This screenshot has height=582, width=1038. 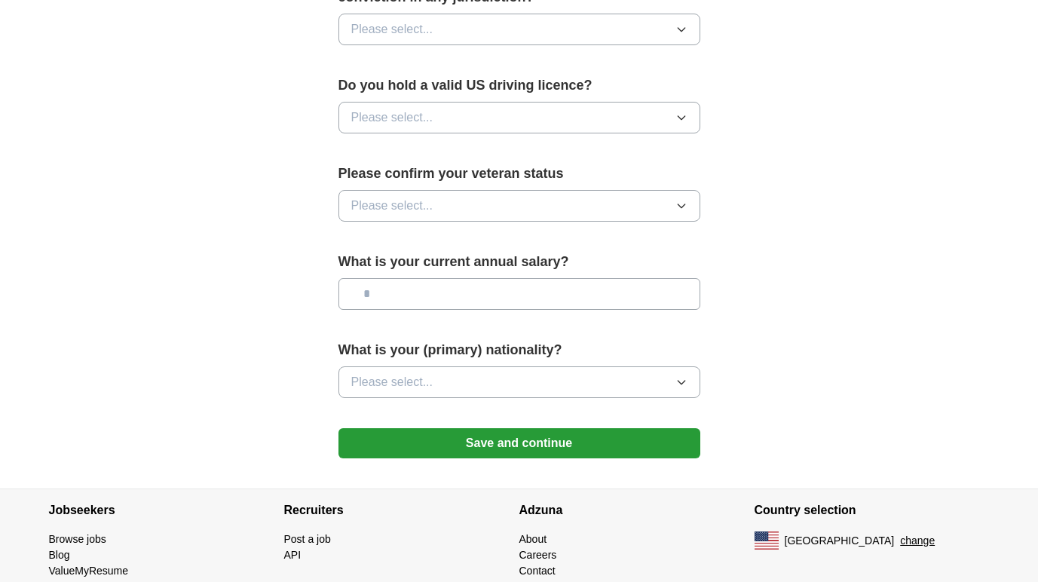 I want to click on label: What is your (primary) nationality?, so click(x=519, y=350).